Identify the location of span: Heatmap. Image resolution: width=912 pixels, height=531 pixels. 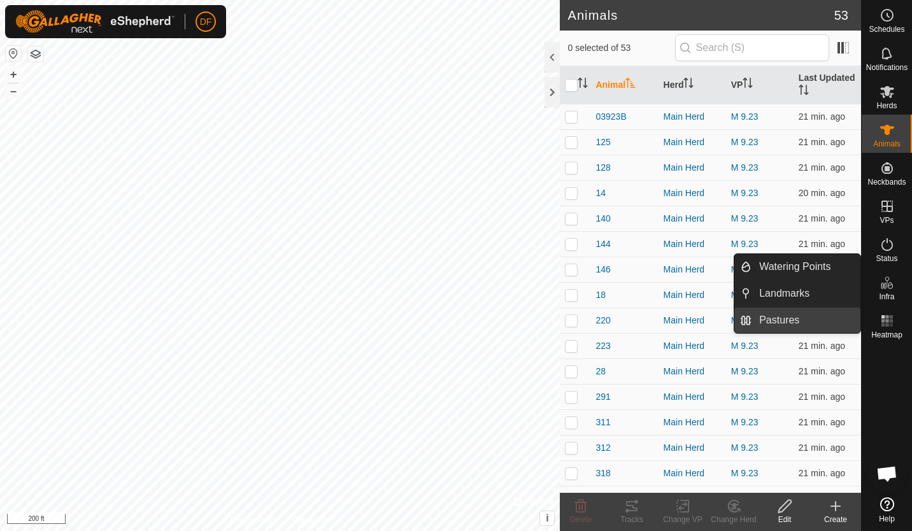
(886, 335).